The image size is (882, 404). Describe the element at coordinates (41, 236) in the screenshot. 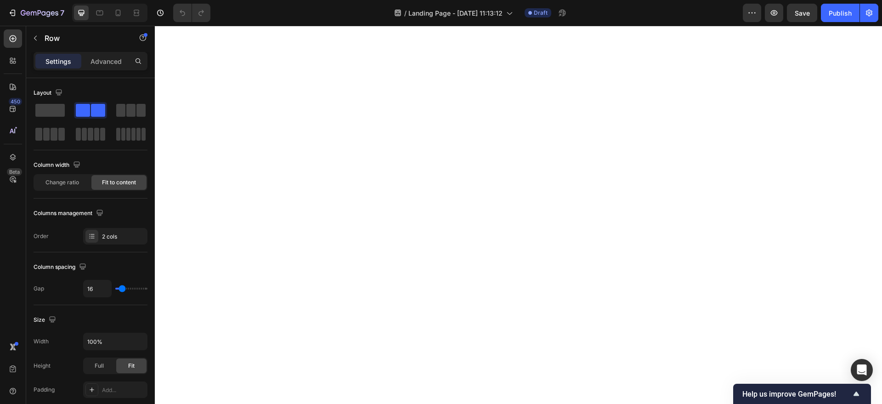

I see `div: Order` at that location.